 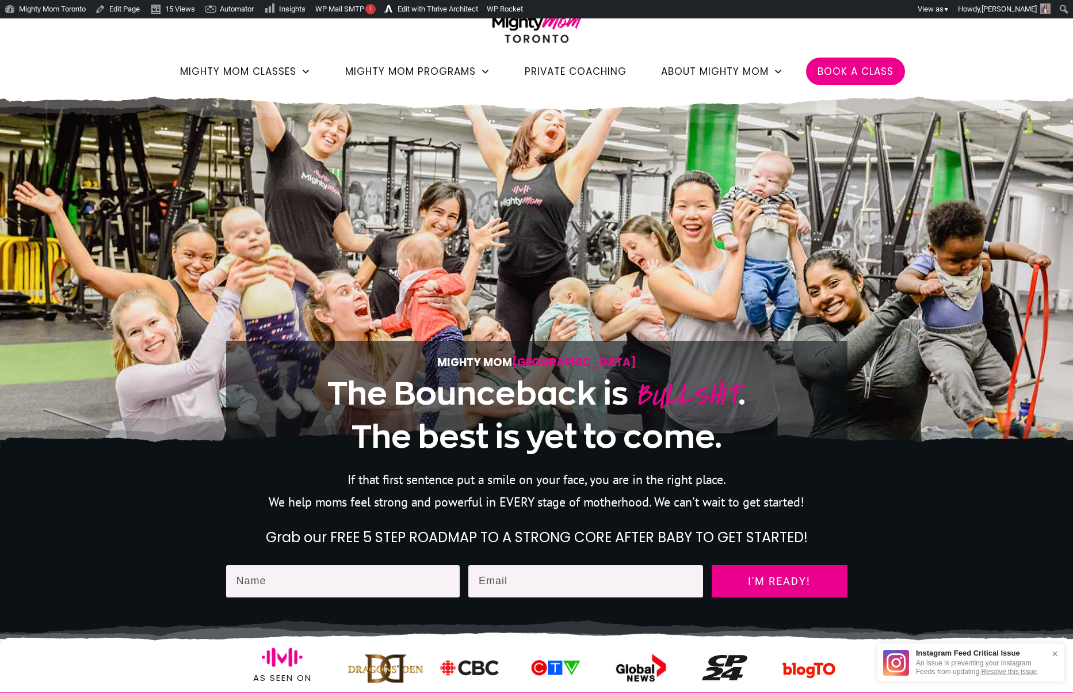 I want to click on span: Insights, so click(x=292, y=9).